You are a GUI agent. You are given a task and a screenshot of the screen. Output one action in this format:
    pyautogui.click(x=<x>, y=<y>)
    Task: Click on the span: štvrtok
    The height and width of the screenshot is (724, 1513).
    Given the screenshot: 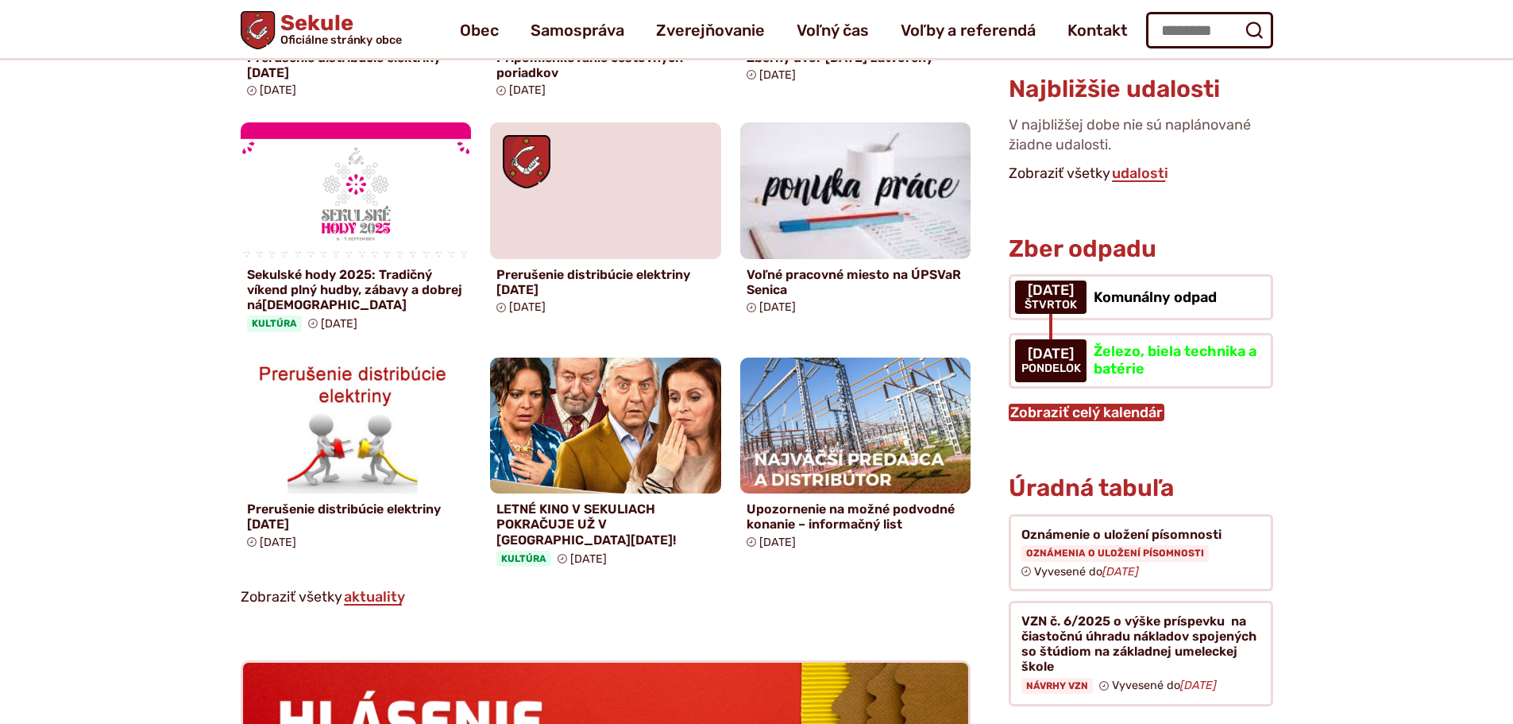 What is the action you would take?
    pyautogui.click(x=1051, y=305)
    